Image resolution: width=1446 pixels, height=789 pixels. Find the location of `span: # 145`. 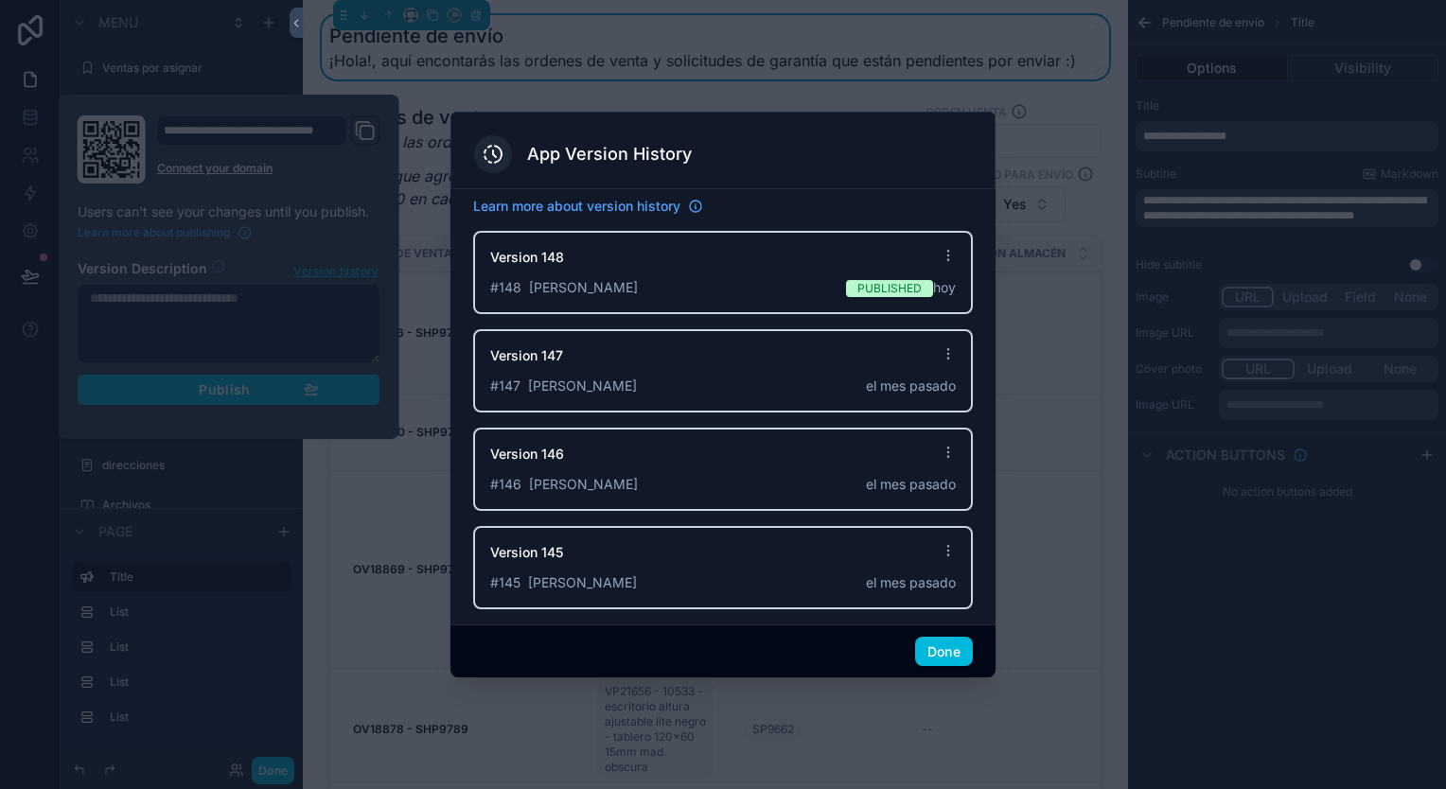

span: # 145 is located at coordinates (563, 583).